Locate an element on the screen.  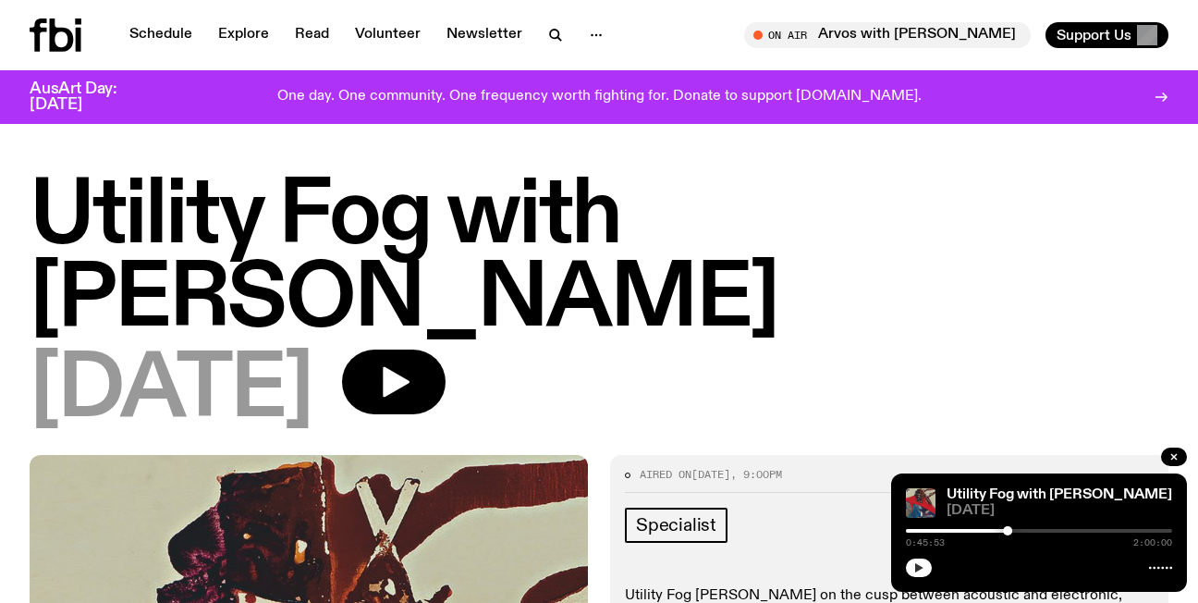
a: Cover to Mikoo's album It Floats is located at coordinates (921, 503).